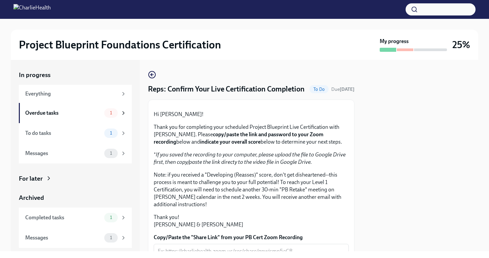 This screenshot has height=258, width=489. I want to click on strong: copy/paste the link and password to your Zoom recording, so click(238, 138).